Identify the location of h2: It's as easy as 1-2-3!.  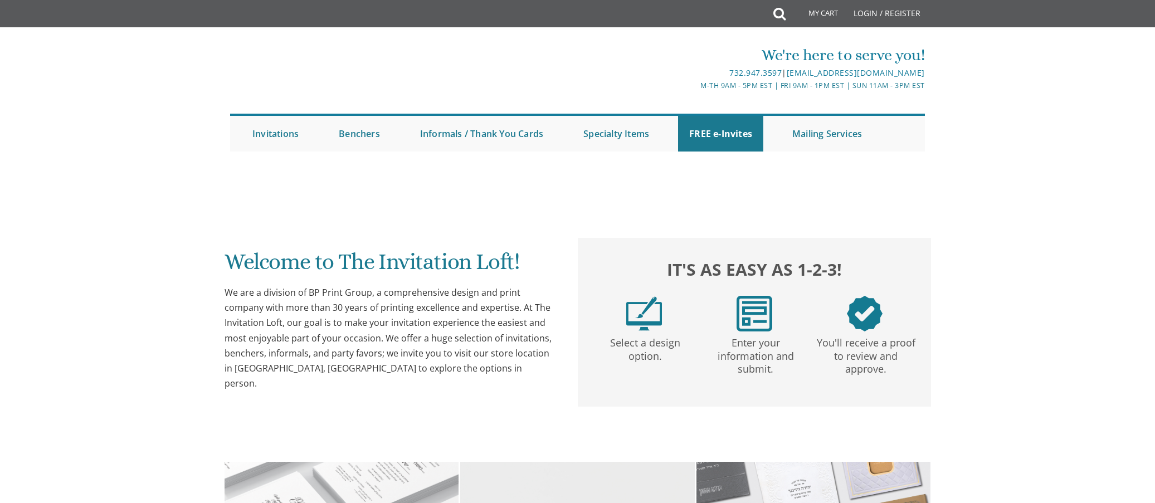
(754, 269).